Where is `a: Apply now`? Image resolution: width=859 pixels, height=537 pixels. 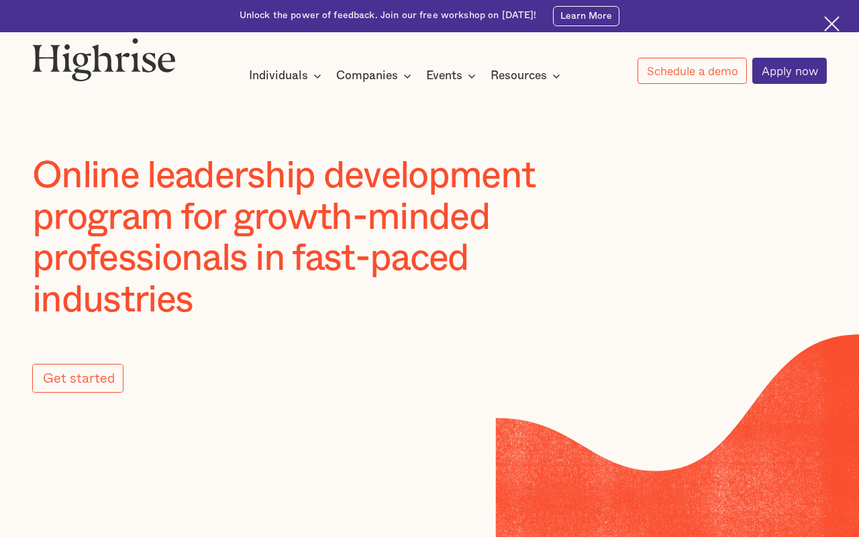 a: Apply now is located at coordinates (789, 71).